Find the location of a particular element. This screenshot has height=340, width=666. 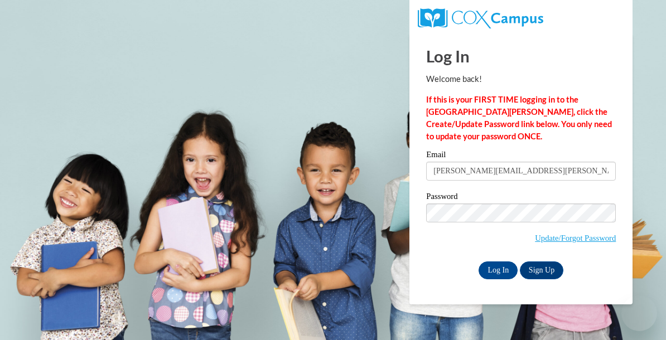

a: Sign Up is located at coordinates (542, 271).